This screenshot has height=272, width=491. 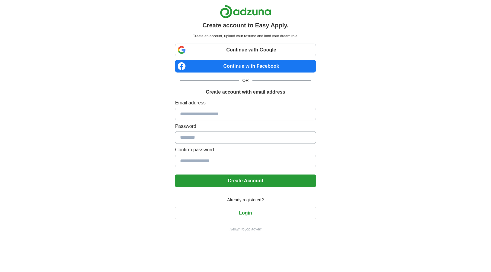 What do you see at coordinates (245, 36) in the screenshot?
I see `p: Create an account, upload your resume and land your dream role.` at bounding box center [245, 36].